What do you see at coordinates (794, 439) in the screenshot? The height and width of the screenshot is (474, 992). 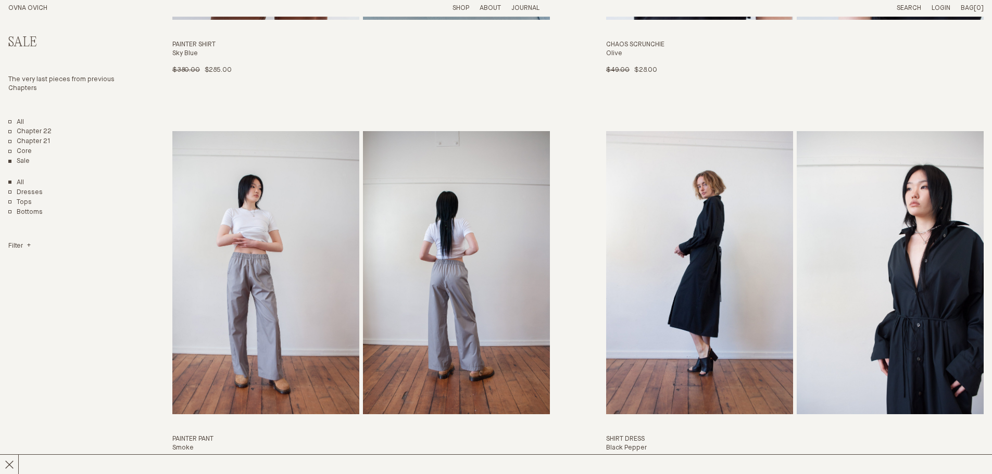 I see `h3: Shirt Dress` at bounding box center [794, 439].